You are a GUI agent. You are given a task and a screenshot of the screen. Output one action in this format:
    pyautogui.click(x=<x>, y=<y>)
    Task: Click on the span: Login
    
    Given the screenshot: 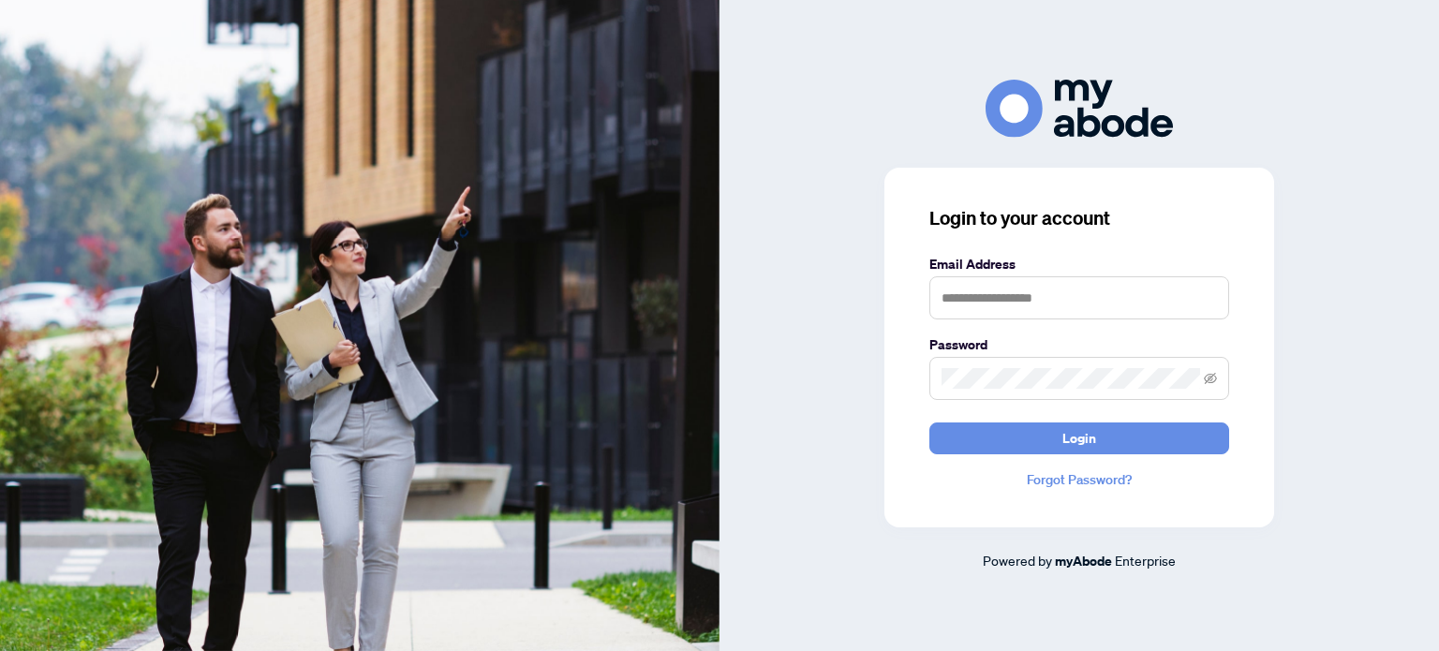 What is the action you would take?
    pyautogui.click(x=1079, y=438)
    